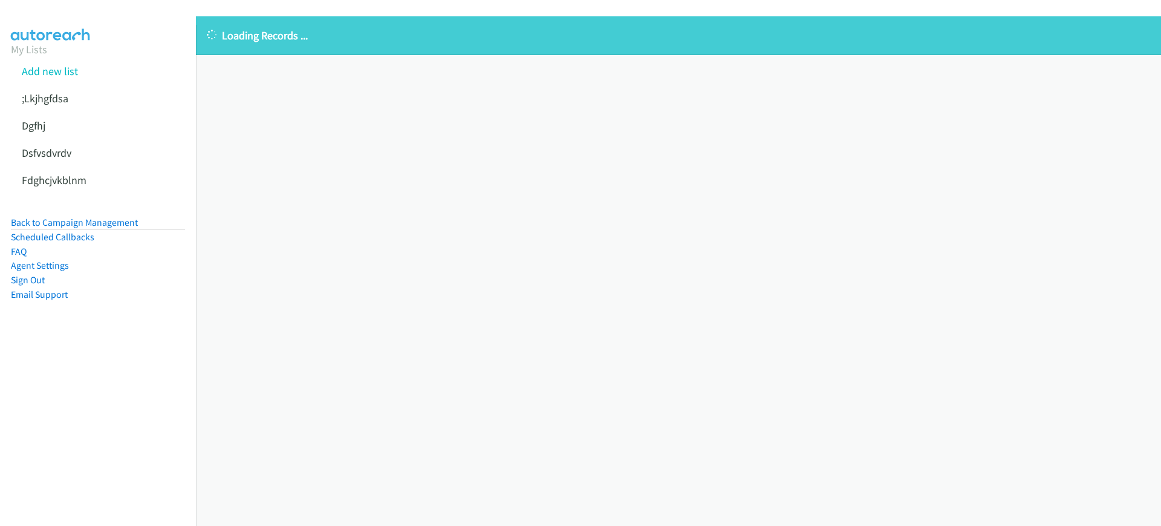 This screenshot has width=1161, height=526. Describe the element at coordinates (45, 98) in the screenshot. I see `a: ;Lkjhgfdsa` at that location.